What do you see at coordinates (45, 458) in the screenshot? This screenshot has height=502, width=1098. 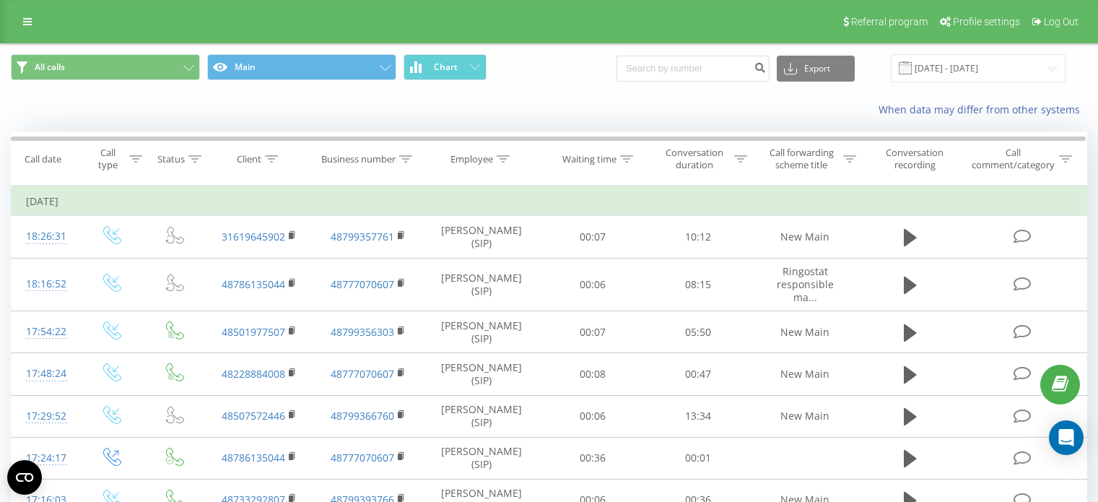 I see `div: 17:24:17` at bounding box center [45, 458].